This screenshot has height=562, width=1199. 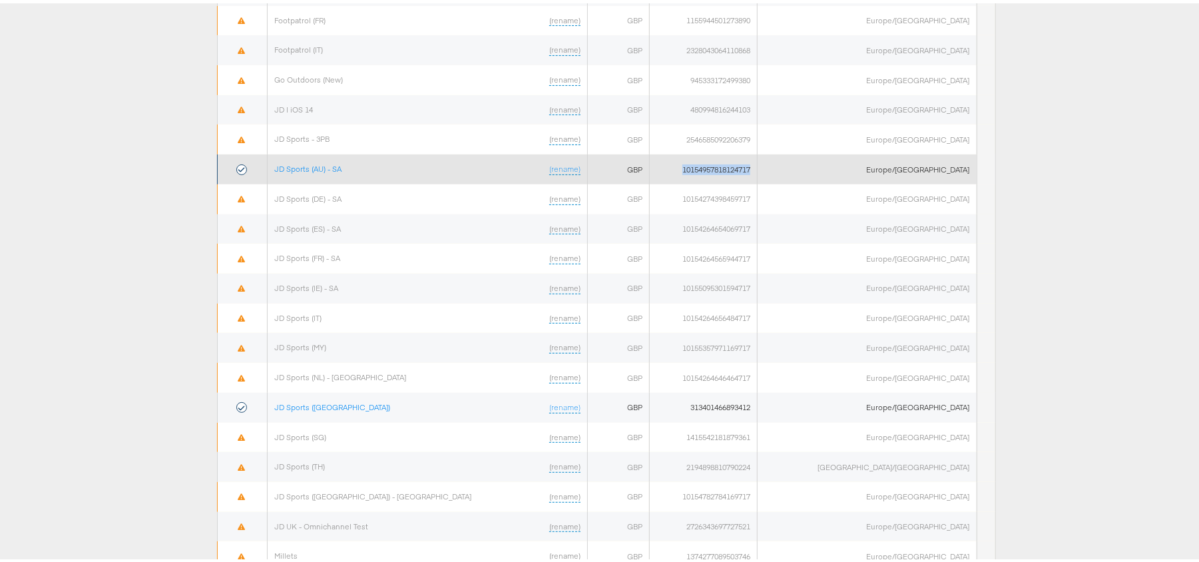 What do you see at coordinates (300, 17) in the screenshot?
I see `a: Footpatrol (FR)` at bounding box center [300, 17].